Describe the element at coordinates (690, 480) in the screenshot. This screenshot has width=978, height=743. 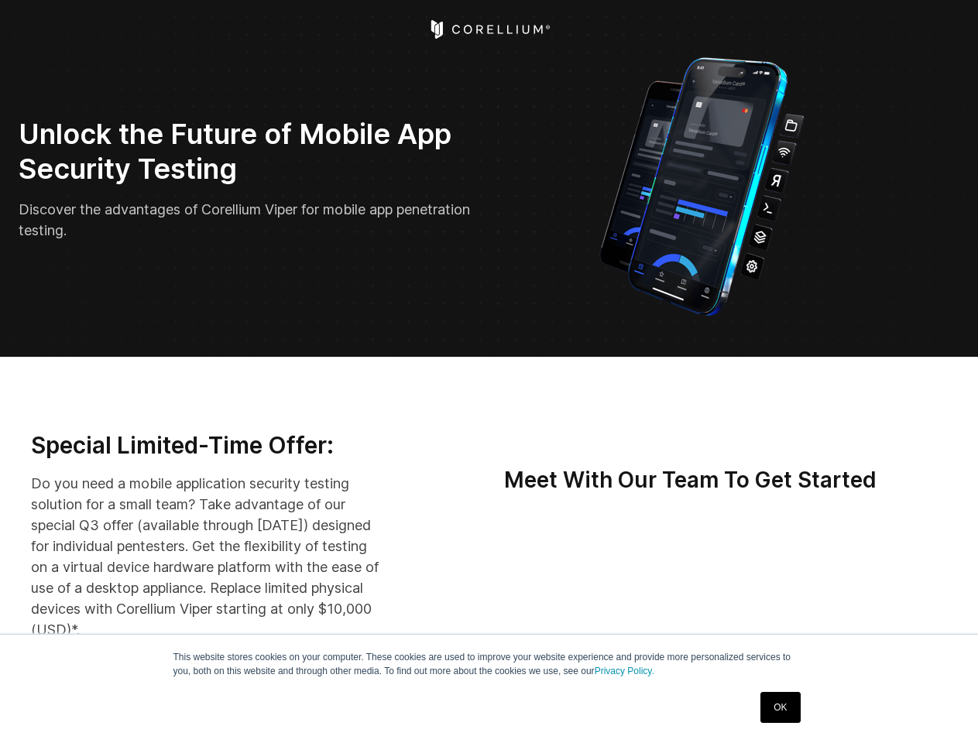
I see `strong: Meet With Our Team To Get Started` at that location.